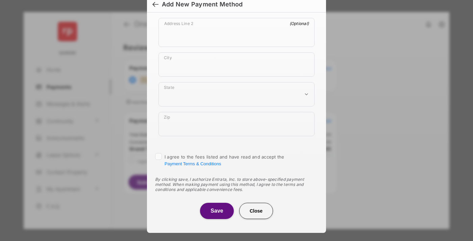 The image size is (473, 241). Describe the element at coordinates (237, 124) in the screenshot. I see `div: payment_method_screening[postal_addresses][postalCode]` at that location.